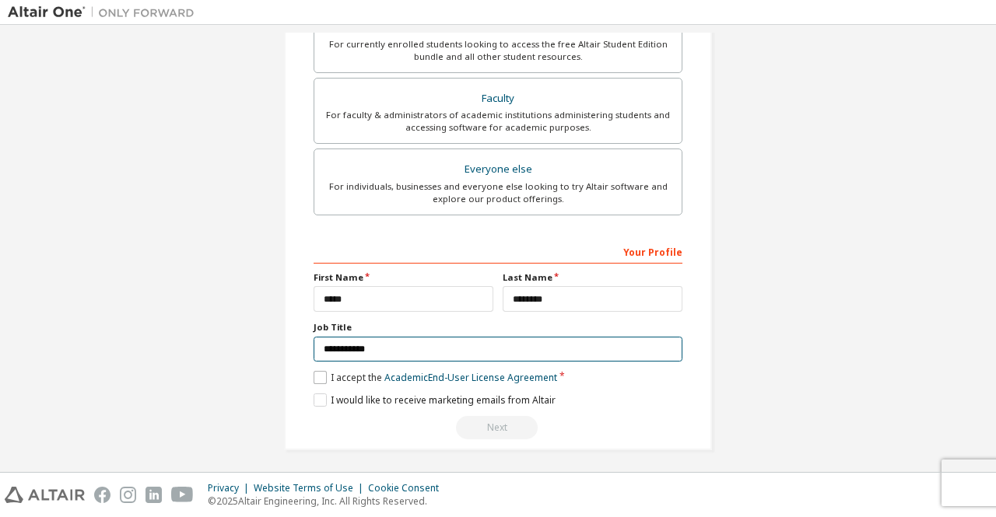 The width and height of the screenshot is (996, 517). I want to click on label: Job Title, so click(498, 328).